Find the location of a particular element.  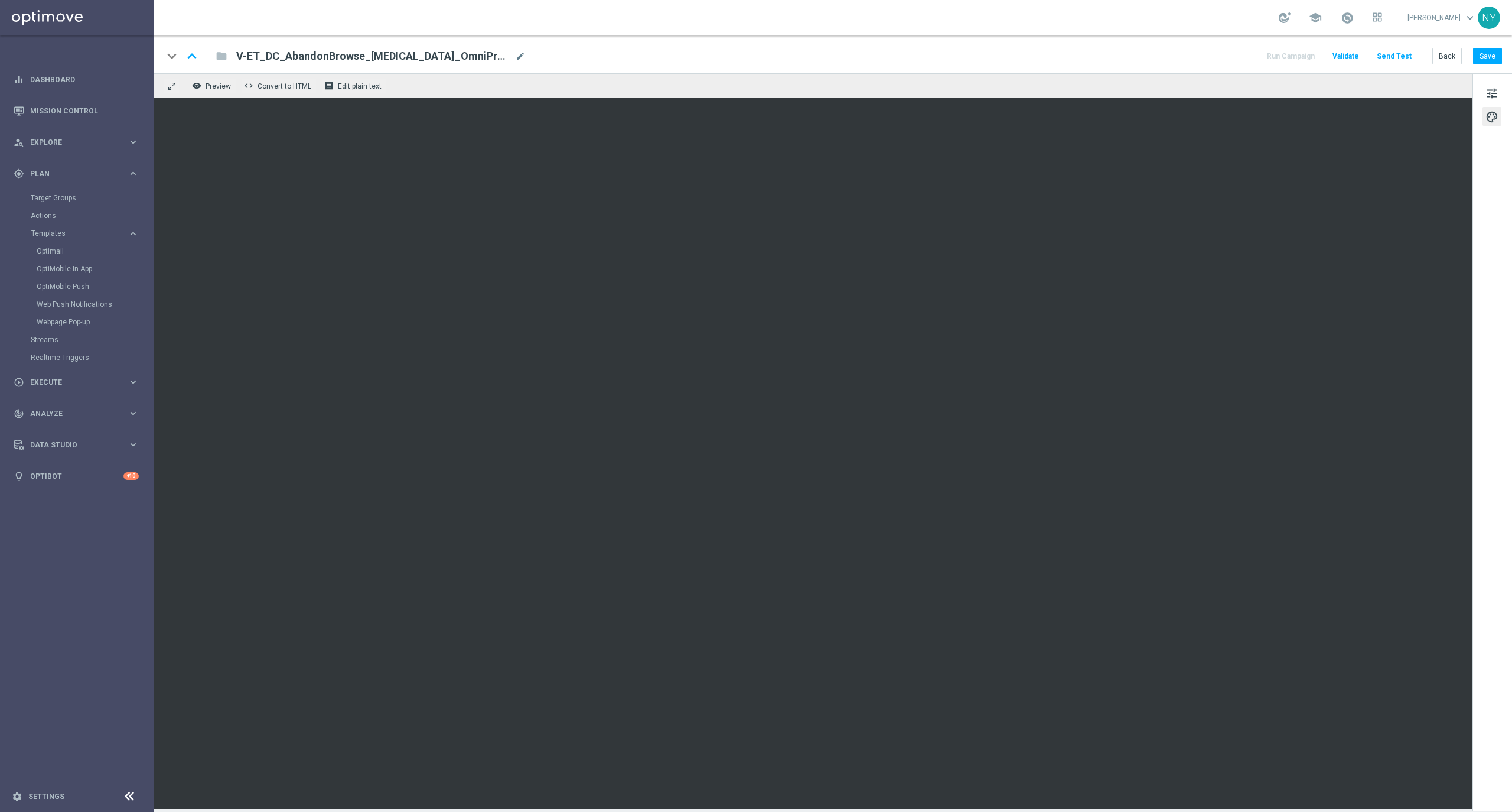

div: NY is located at coordinates (1489, 18).